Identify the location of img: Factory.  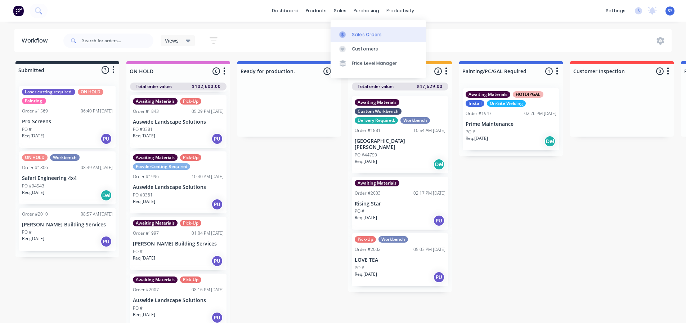
(18, 11).